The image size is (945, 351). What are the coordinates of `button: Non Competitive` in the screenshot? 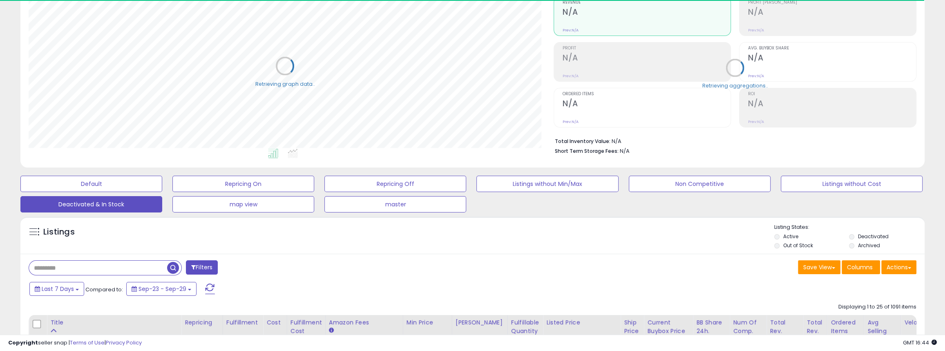 It's located at (699, 184).